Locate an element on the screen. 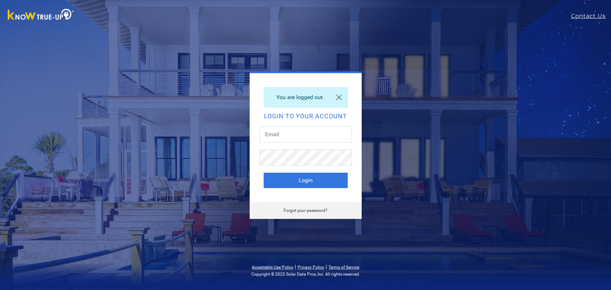  a: Forgot your password? is located at coordinates (305, 210).